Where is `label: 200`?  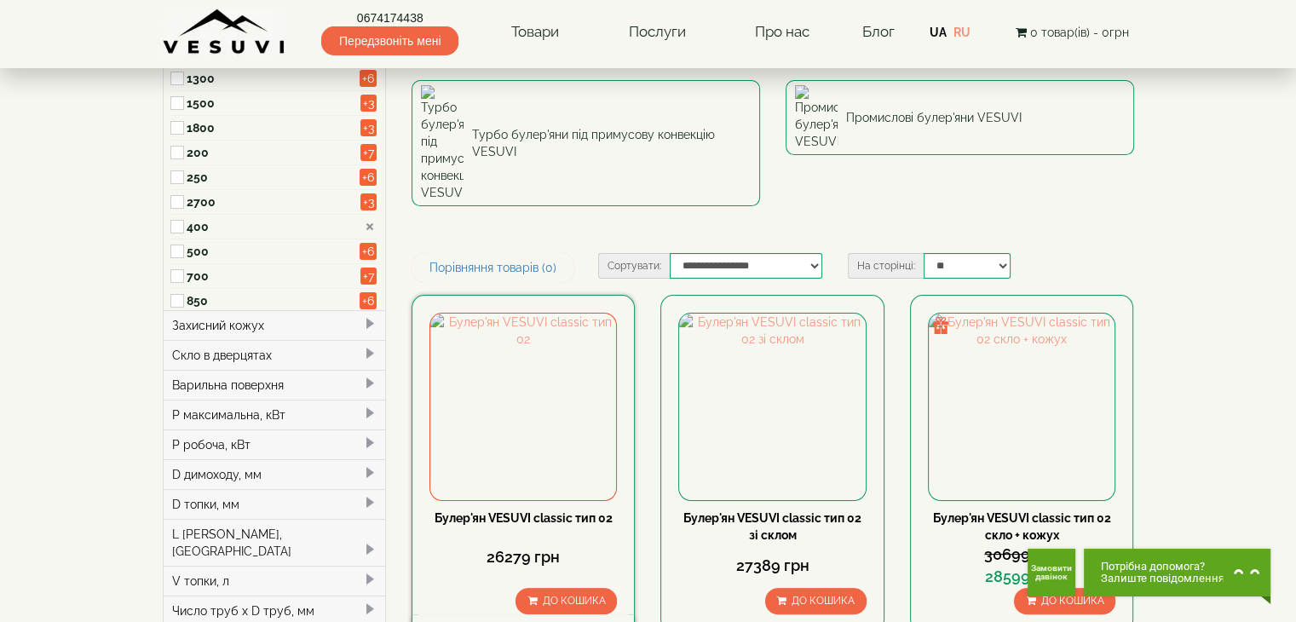 label: 200 is located at coordinates (273, 152).